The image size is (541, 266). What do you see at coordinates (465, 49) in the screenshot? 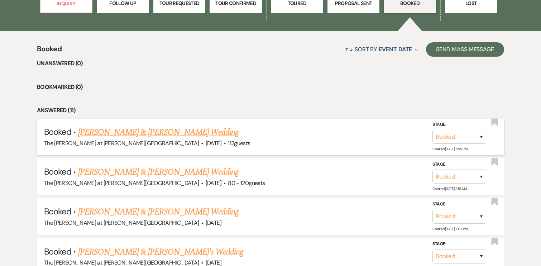
I see `button: Send Mass Message` at bounding box center [465, 49].